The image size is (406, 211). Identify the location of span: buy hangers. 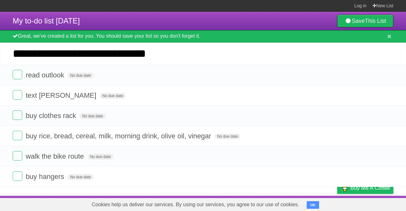
(46, 177).